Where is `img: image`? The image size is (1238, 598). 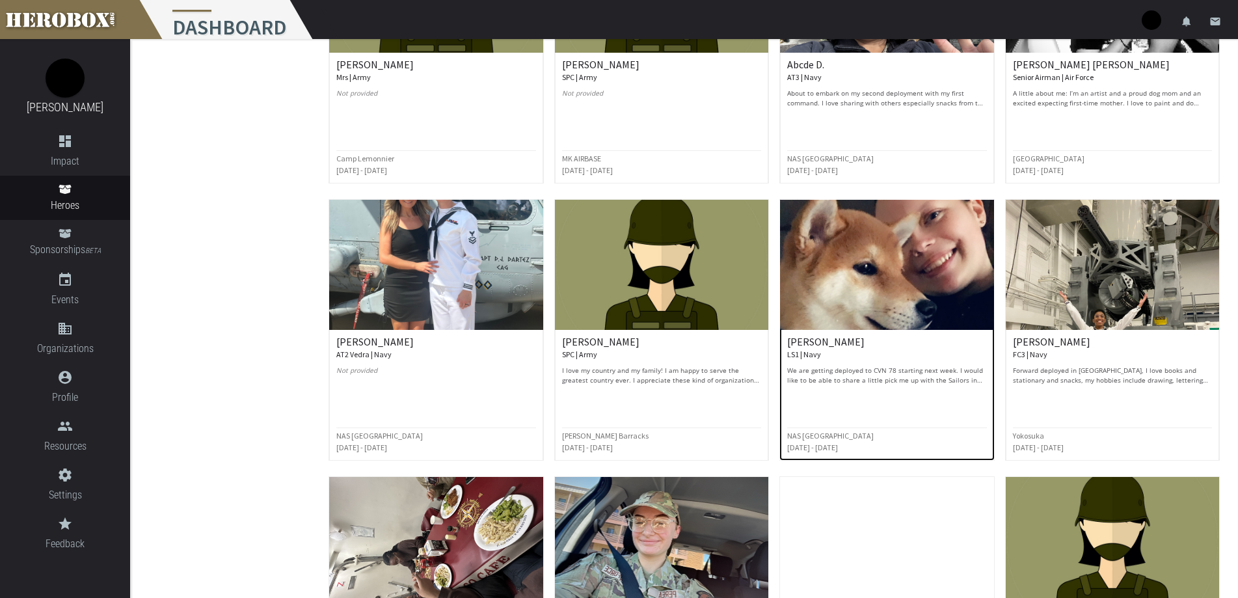
img: image is located at coordinates (65, 78).